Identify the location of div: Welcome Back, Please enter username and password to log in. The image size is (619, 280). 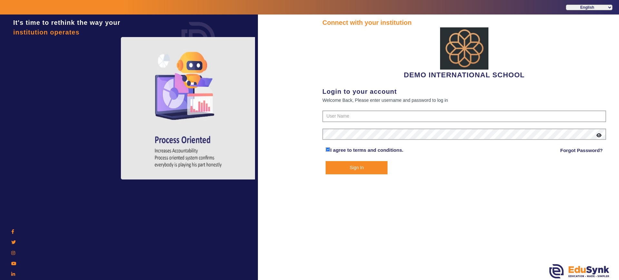
(464, 100).